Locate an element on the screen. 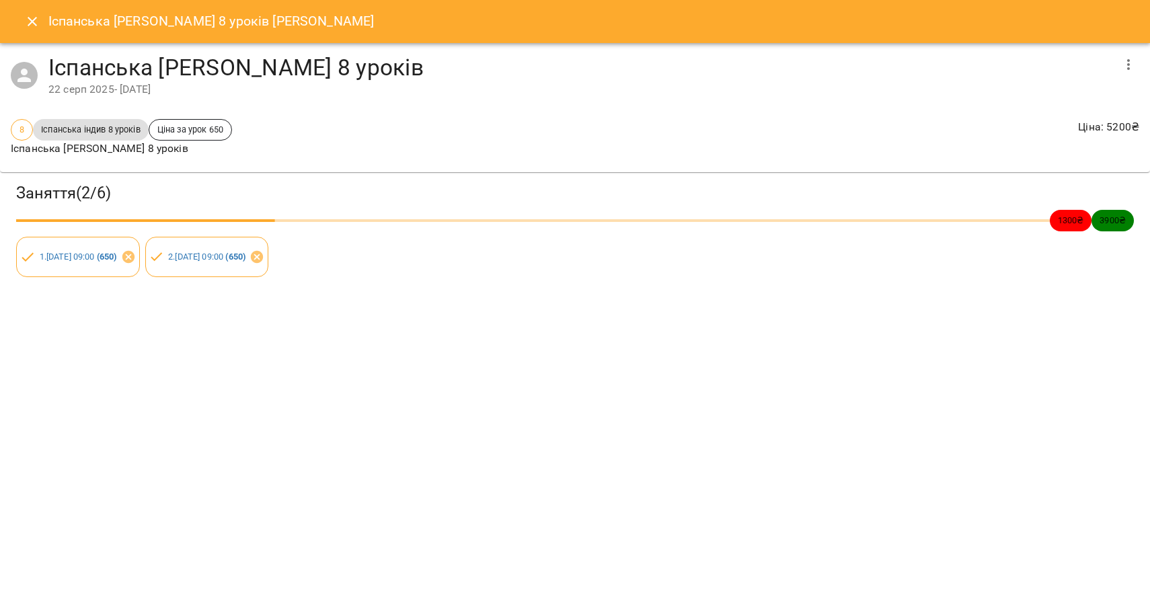 The width and height of the screenshot is (1150, 610). span: 1300 ₴ is located at coordinates (1071, 220).